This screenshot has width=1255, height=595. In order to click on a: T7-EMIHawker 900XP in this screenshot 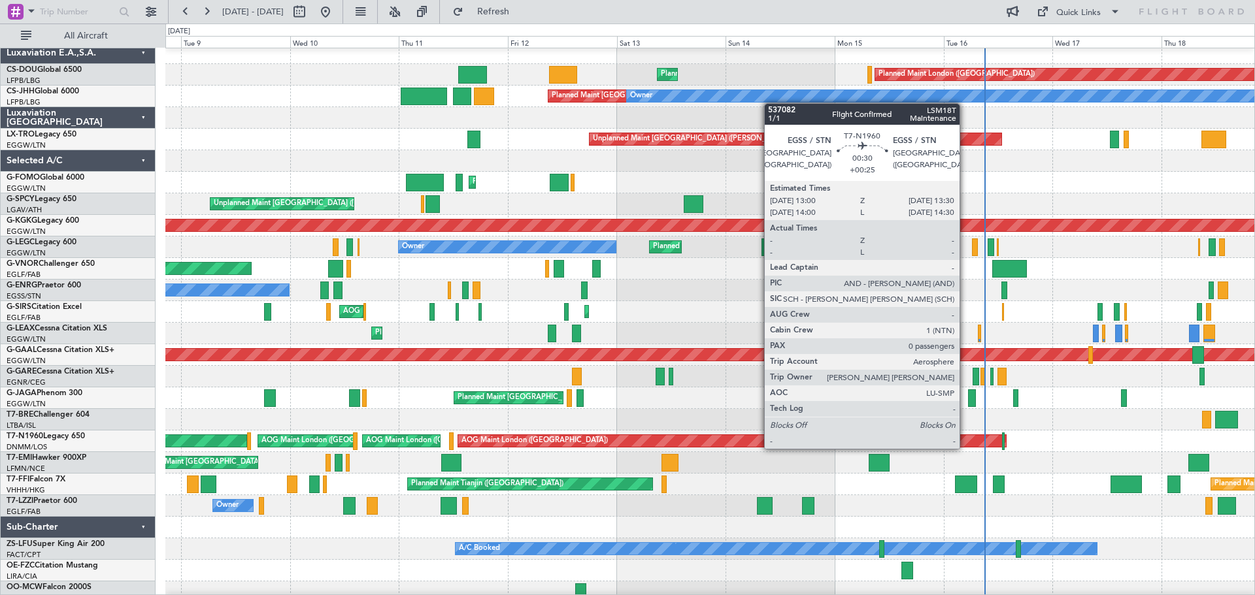, I will do `click(46, 458)`.